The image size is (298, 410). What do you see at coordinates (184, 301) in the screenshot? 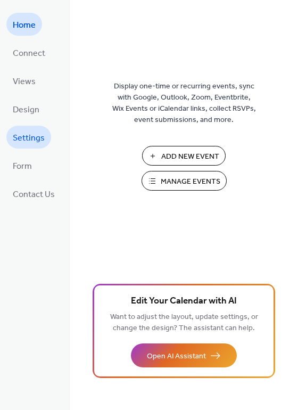
I see `span: Edit Your Calendar with AI` at bounding box center [184, 301].